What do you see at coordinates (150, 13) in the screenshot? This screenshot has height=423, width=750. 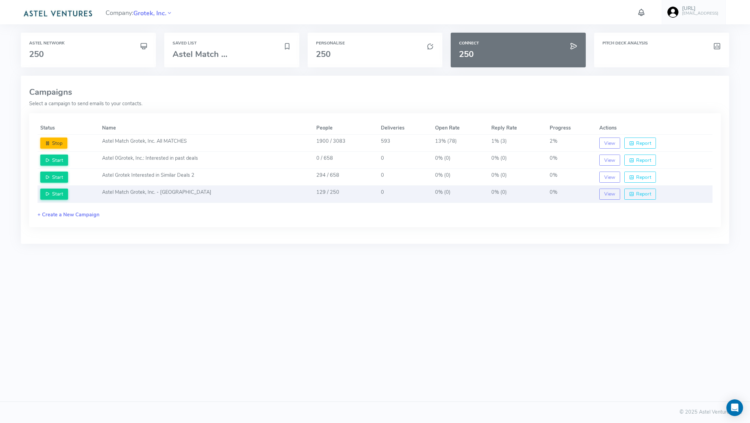 I see `span: Grotek, Inc.` at bounding box center [150, 13].